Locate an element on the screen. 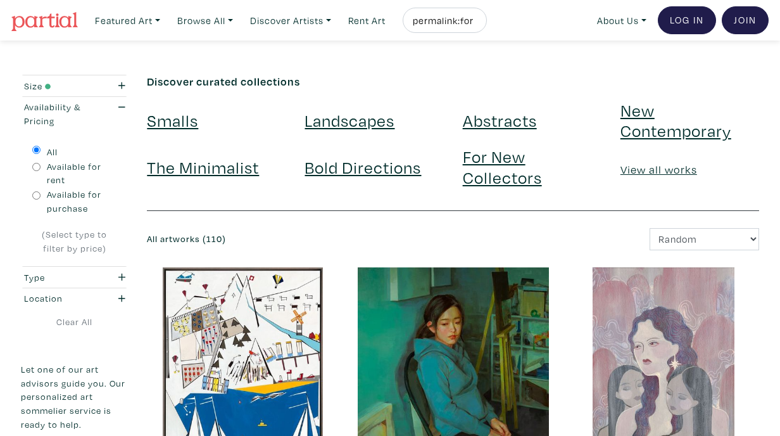  a: Bold Directions is located at coordinates (363, 167).